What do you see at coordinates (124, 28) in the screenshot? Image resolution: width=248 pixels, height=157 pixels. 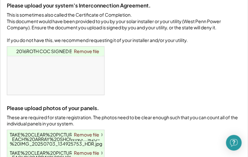 I see `div: This is sometimes also called the Certificate of Completion. This document would have been provid...` at bounding box center [124, 28].